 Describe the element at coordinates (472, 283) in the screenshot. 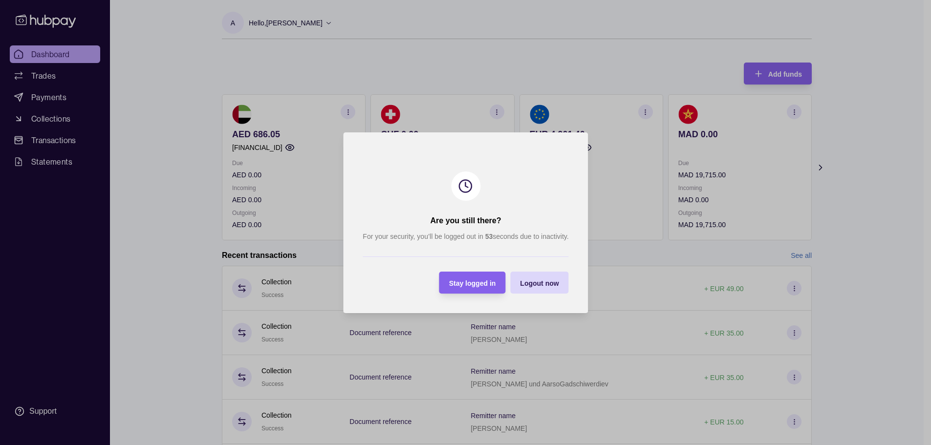

I see `span: Stay logged in` at that location.